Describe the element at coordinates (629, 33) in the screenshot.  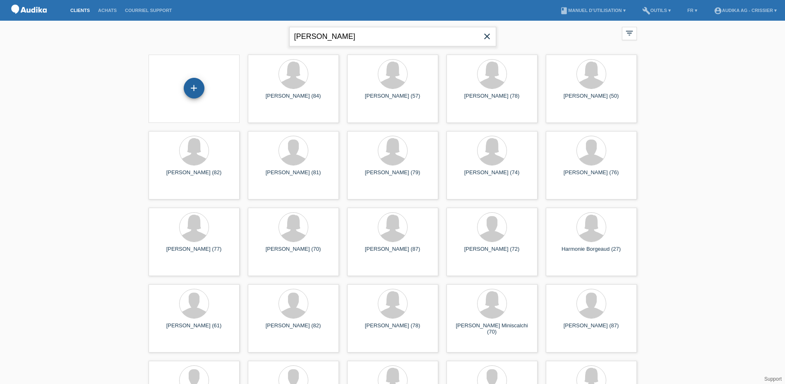
I see `i: filter_list` at that location.